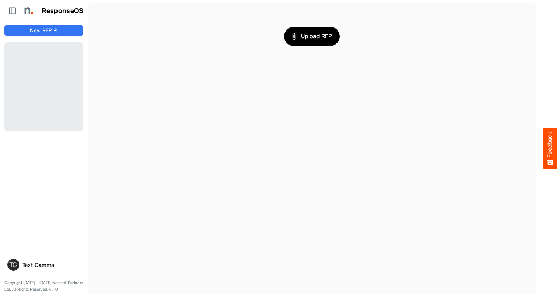 The height and width of the screenshot is (297, 557). Describe the element at coordinates (28, 11) in the screenshot. I see `img: Northell` at that location.